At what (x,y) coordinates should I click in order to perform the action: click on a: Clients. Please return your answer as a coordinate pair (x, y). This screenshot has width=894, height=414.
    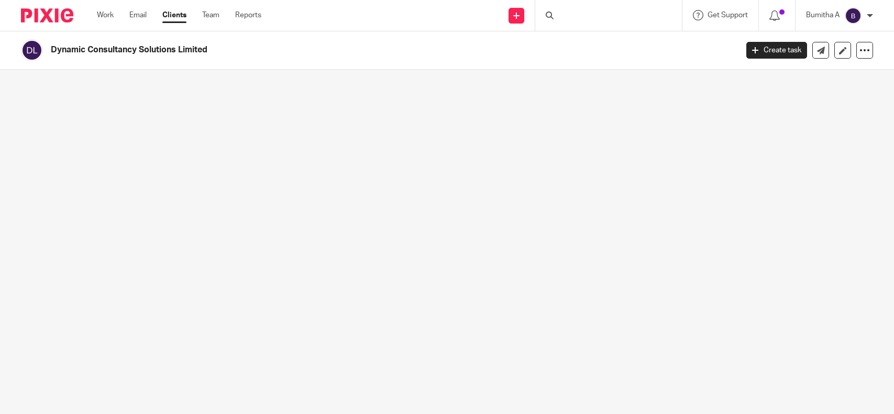
    Looking at the image, I should click on (174, 15).